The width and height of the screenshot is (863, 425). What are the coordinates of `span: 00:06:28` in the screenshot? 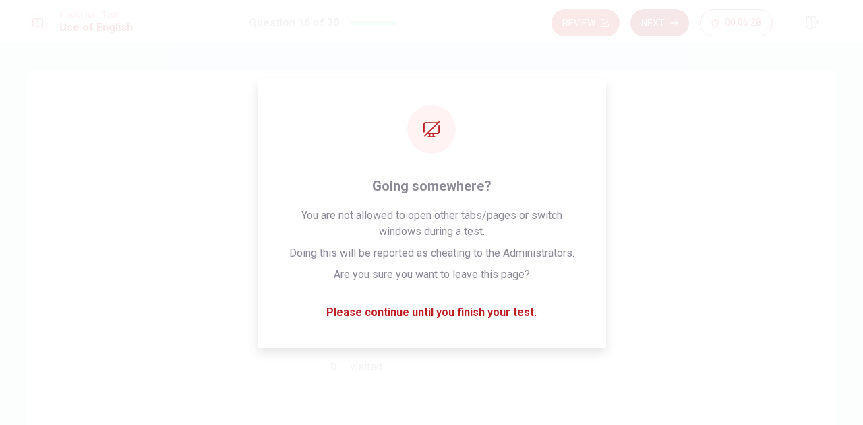 It's located at (743, 23).